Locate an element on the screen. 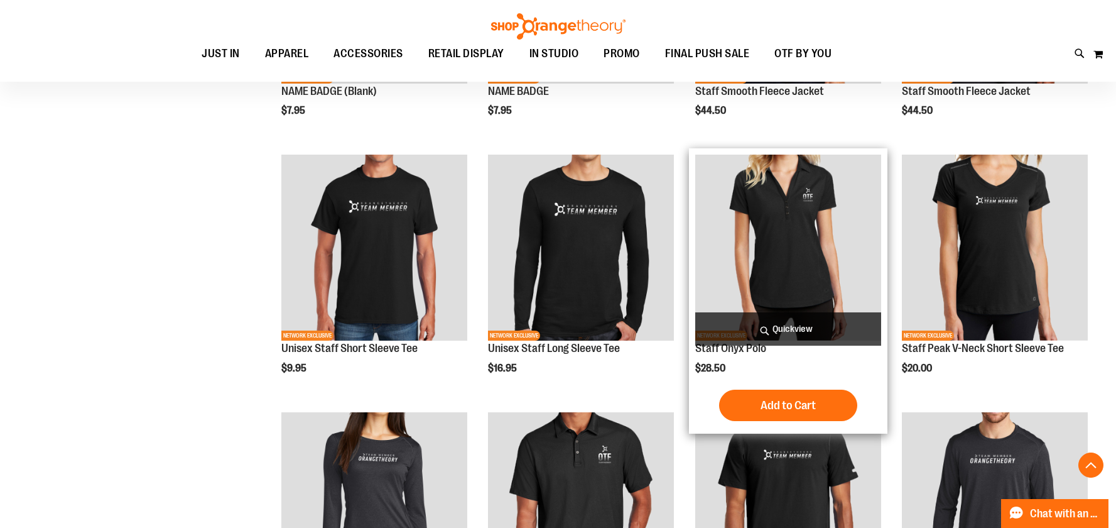 The image size is (1116, 528). span: PROMO is located at coordinates (622, 53).